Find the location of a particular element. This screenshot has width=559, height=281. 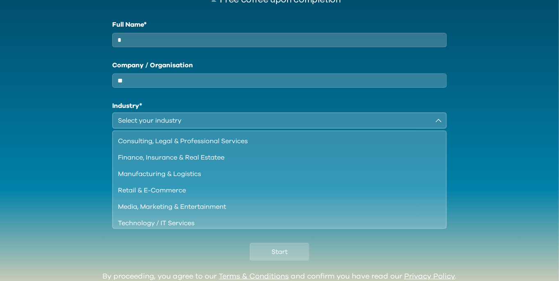

span: Start is located at coordinates (279, 251).